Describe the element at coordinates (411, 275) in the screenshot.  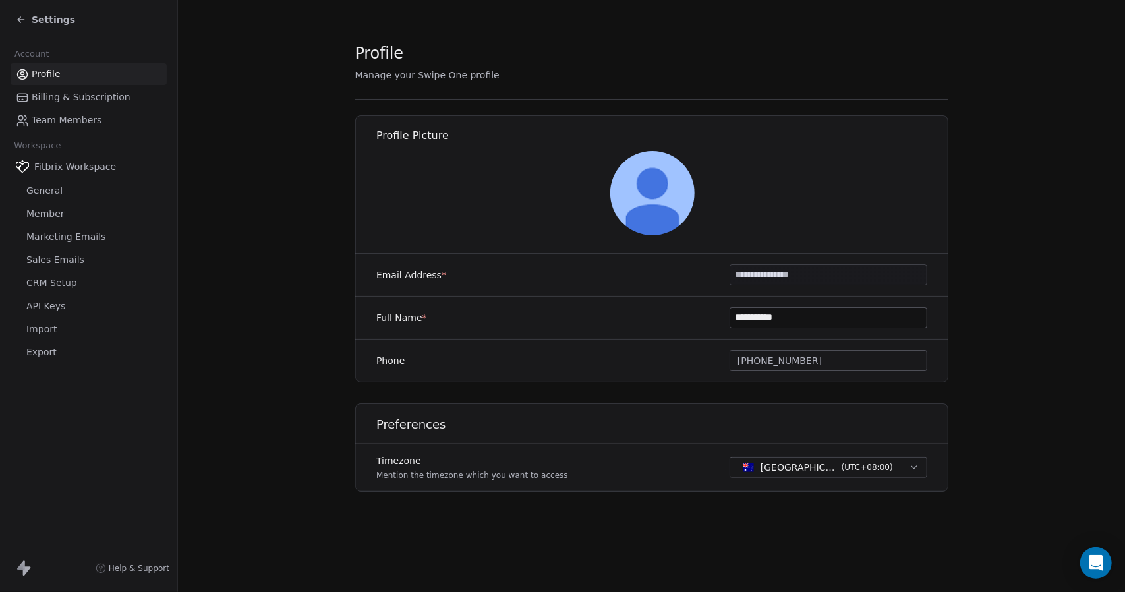
I see `label: Email Address` at that location.